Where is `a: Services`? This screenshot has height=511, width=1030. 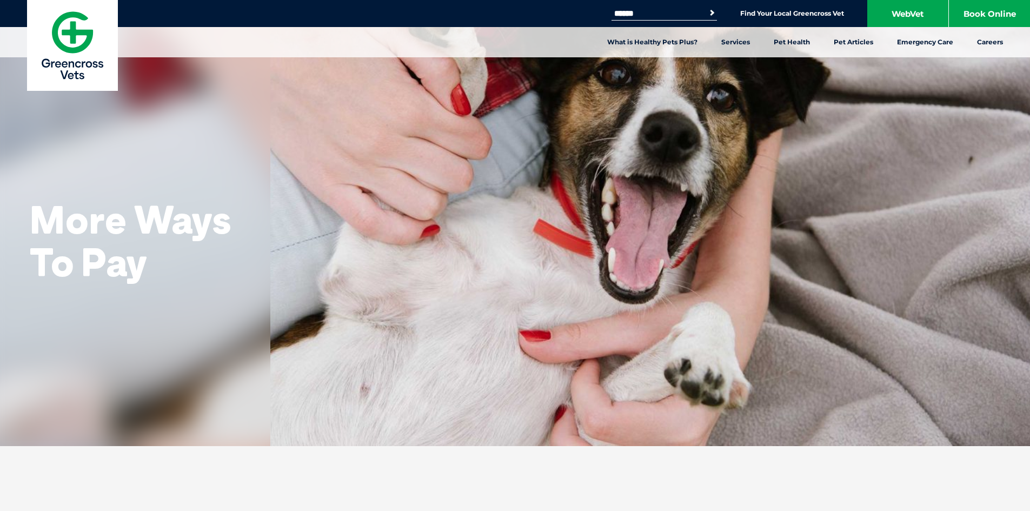 a: Services is located at coordinates (735, 42).